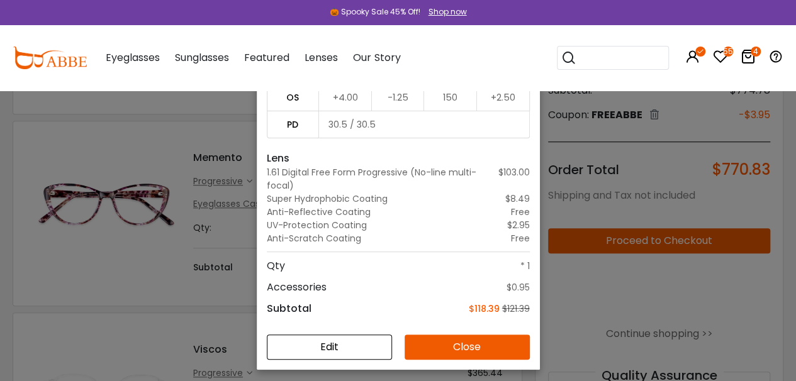 This screenshot has height=381, width=796. Describe the element at coordinates (517, 199) in the screenshot. I see `div: $8.49` at that location.